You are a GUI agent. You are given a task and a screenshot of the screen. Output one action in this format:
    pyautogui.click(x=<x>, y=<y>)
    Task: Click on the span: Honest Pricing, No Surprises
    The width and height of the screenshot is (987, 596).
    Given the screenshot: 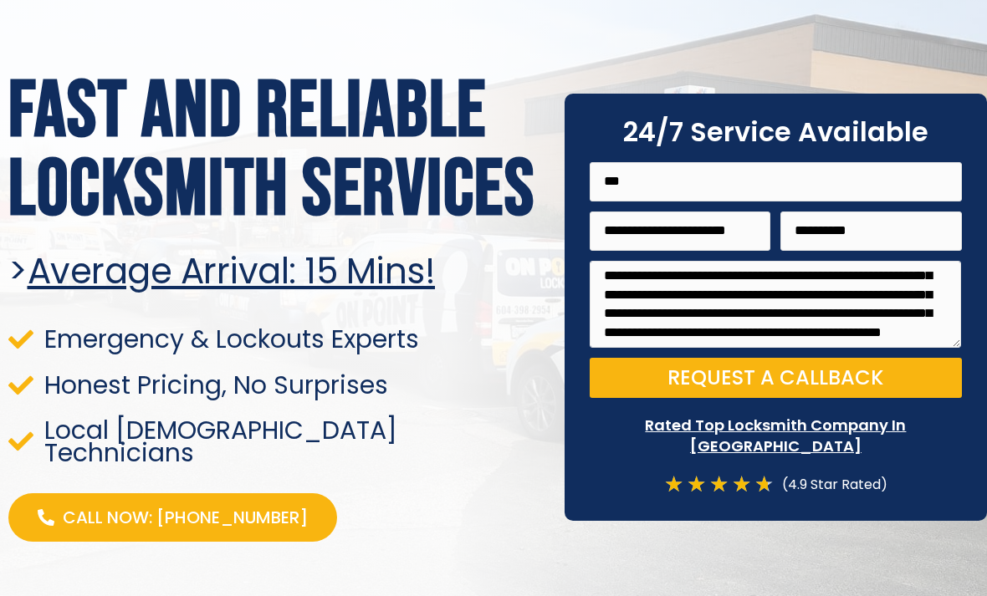 What is the action you would take?
    pyautogui.click(x=214, y=385)
    